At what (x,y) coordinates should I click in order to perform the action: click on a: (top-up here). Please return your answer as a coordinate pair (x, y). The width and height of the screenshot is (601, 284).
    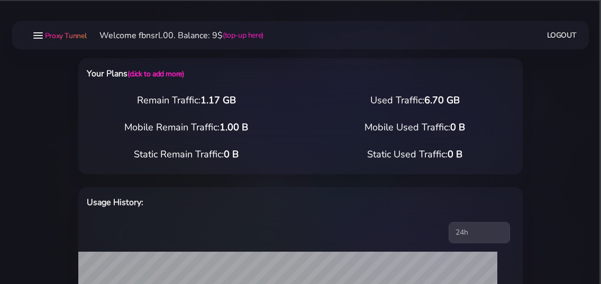
    Looking at the image, I should click on (243, 35).